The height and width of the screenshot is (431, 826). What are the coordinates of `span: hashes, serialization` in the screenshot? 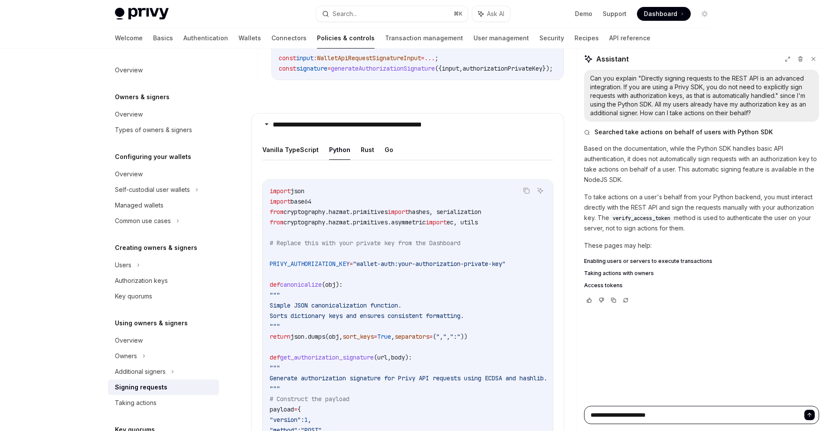 It's located at (445, 212).